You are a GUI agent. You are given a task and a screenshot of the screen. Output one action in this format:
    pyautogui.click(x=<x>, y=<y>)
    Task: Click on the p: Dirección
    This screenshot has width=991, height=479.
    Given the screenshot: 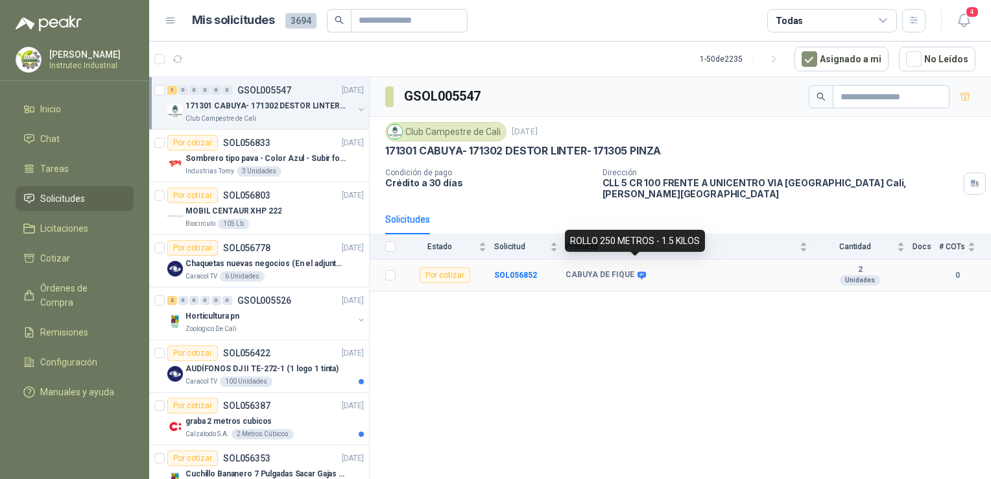 What is the action you would take?
    pyautogui.click(x=781, y=173)
    